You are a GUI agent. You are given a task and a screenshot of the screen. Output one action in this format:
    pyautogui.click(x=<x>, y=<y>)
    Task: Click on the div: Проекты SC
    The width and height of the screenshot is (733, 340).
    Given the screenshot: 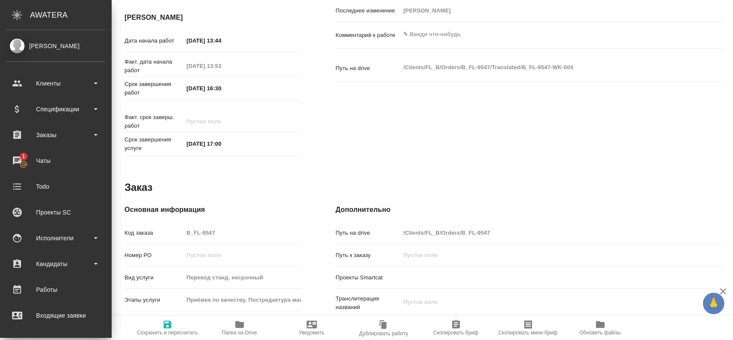 What is the action you would take?
    pyautogui.click(x=56, y=212)
    